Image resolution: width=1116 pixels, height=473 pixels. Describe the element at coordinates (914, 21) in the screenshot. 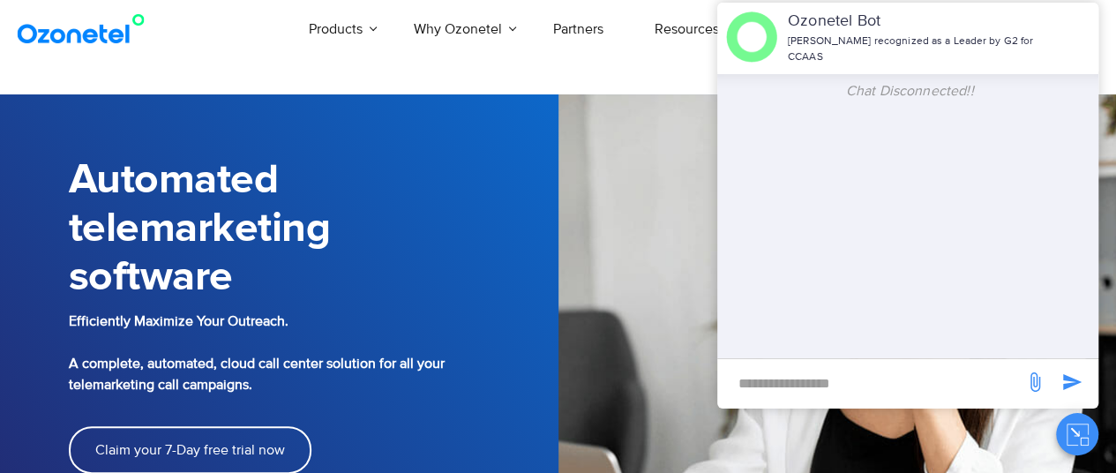

I see `p: Ozonetel Bot` at that location.